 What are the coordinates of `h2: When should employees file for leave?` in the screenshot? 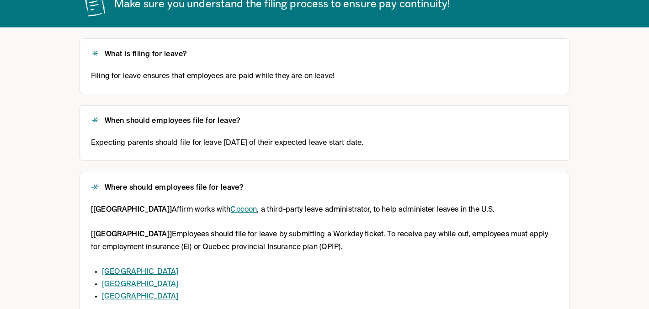 It's located at (172, 121).